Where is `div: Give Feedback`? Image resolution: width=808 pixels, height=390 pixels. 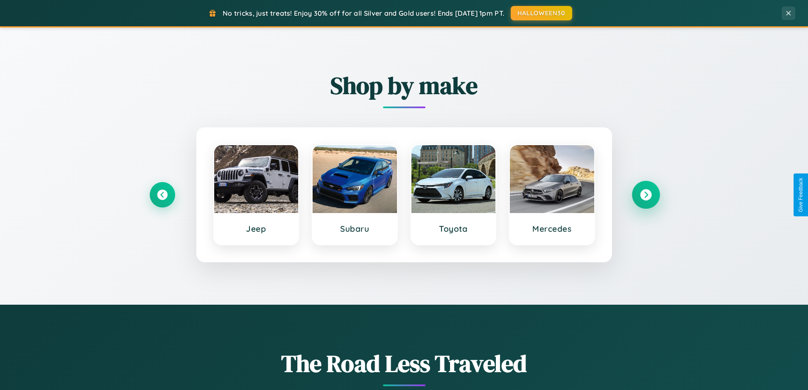 div: Give Feedback is located at coordinates (801, 195).